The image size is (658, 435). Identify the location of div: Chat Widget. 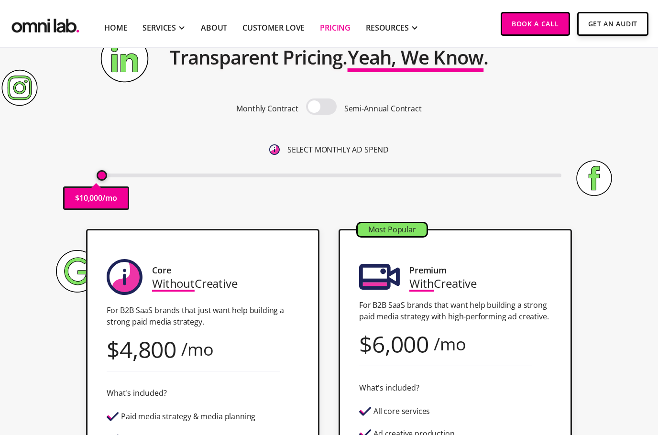
(572, 380).